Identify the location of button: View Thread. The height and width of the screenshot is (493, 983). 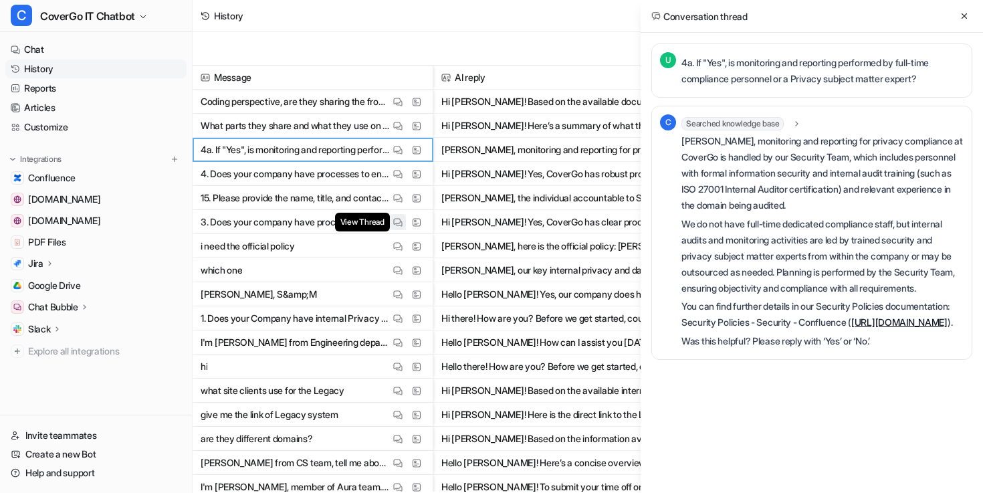
(398, 222).